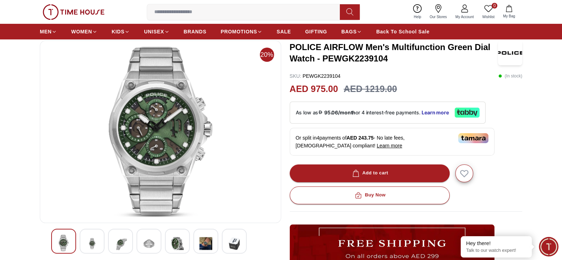 Image resolution: width=562 pixels, height=260 pixels. What do you see at coordinates (48, 32) in the screenshot?
I see `a: MEN` at bounding box center [48, 32].